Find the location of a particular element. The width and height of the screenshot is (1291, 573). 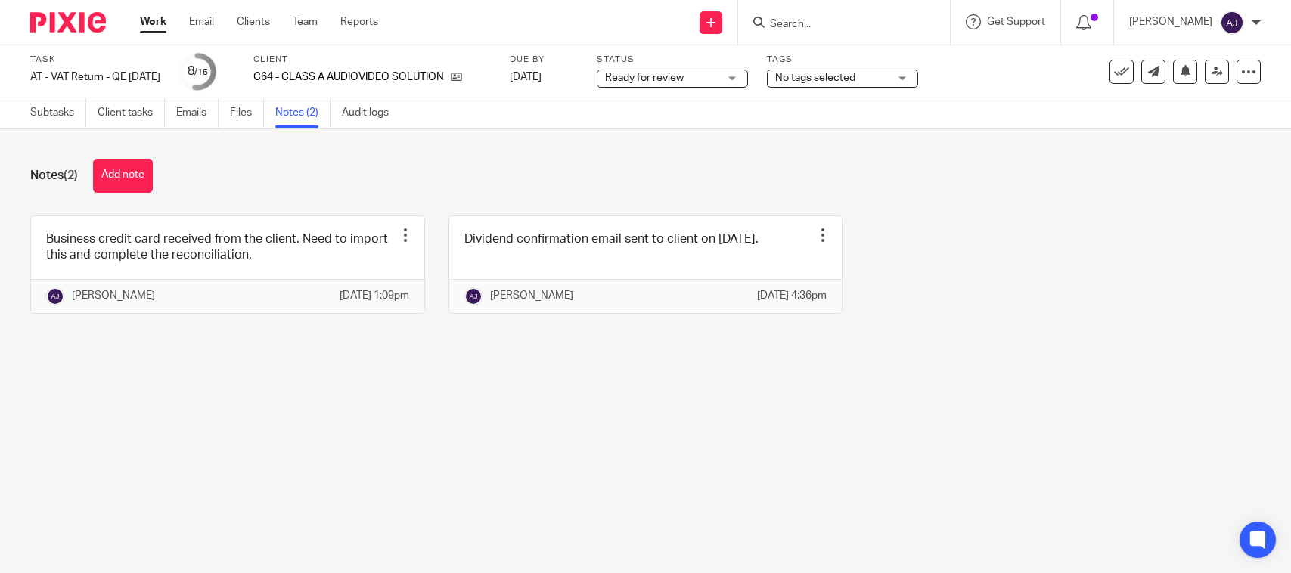

span: Ready for review is located at coordinates (645, 78).